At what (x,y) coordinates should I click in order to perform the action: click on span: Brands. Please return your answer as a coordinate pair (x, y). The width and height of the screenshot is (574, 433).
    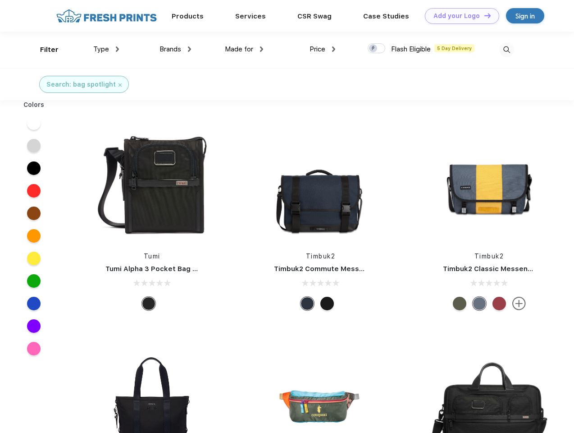
    Looking at the image, I should click on (170, 49).